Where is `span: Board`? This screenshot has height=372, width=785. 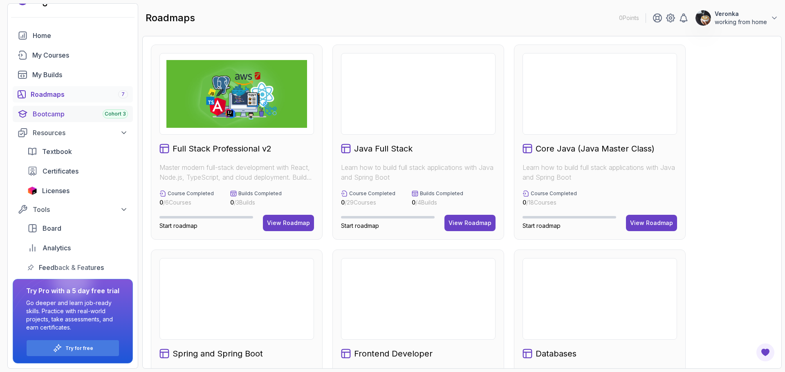
span: Board is located at coordinates (52, 229).